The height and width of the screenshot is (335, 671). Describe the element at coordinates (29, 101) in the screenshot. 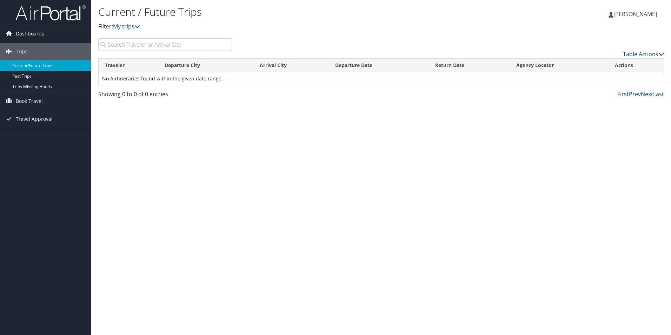

I see `span: Book Travel` at that location.